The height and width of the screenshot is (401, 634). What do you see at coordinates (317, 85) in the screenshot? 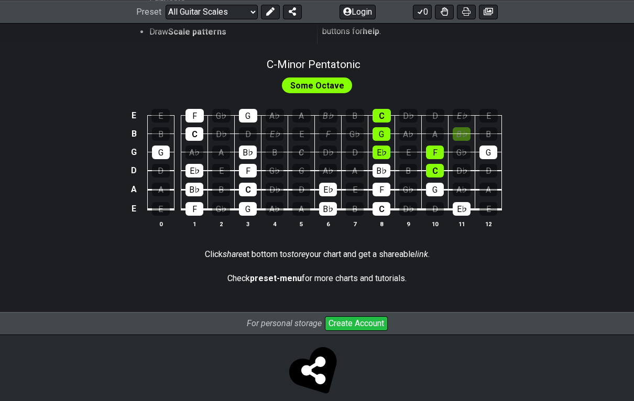
I see `span: First enable full edit mode to edit` at bounding box center [317, 85].